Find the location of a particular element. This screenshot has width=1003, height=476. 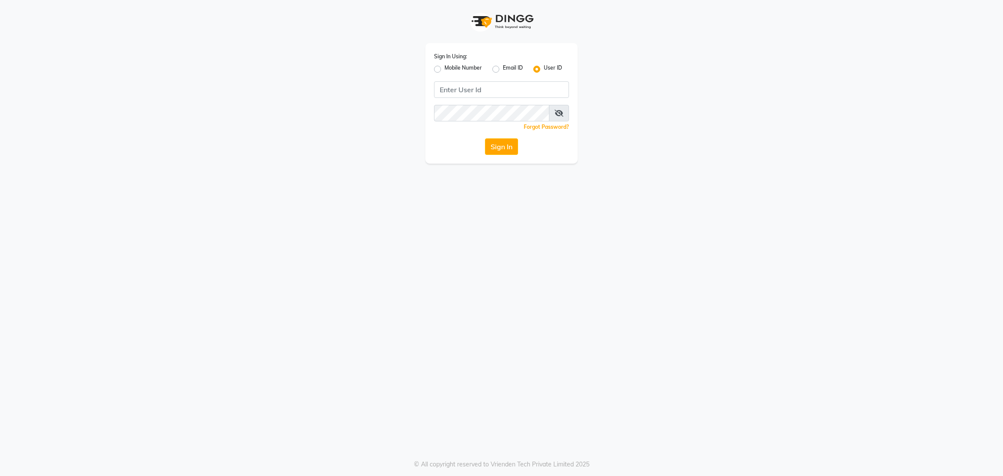

label: Sign In Using: is located at coordinates (451, 57).